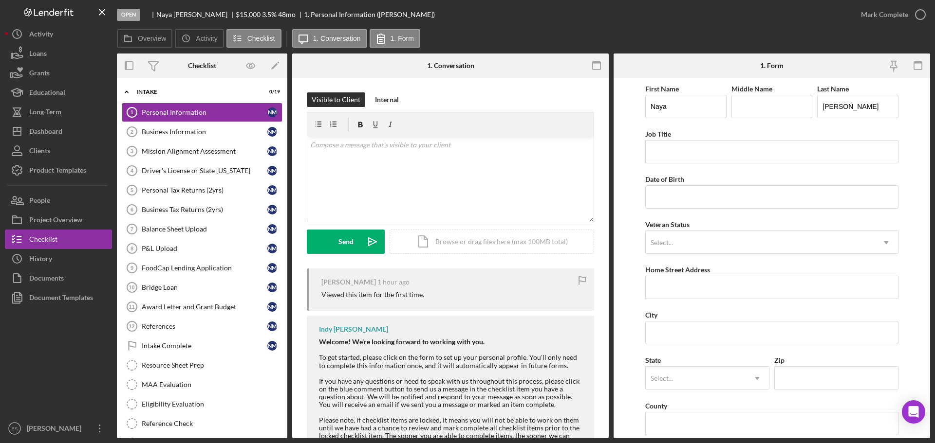 The width and height of the screenshot is (935, 443). Describe the element at coordinates (58, 73) in the screenshot. I see `button: Grants` at that location.